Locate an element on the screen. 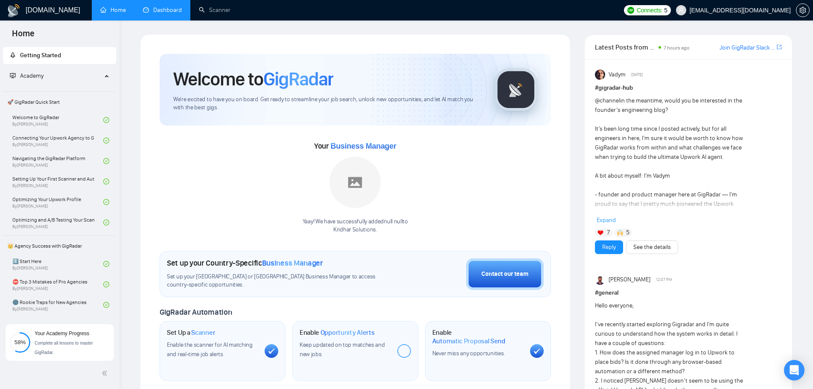 The width and height of the screenshot is (813, 389). span: 🚀 GigRadar Quick Start is located at coordinates (59, 102).